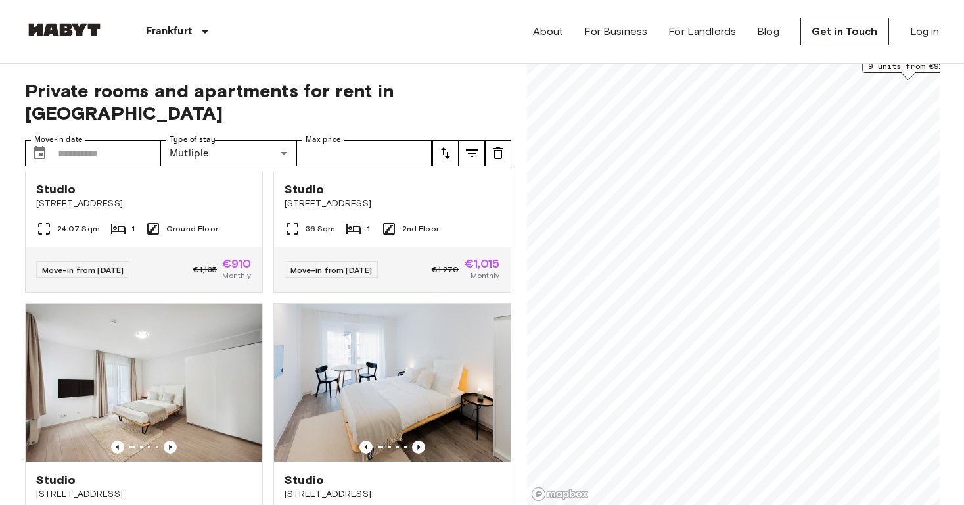  Describe the element at coordinates (445, 269) in the screenshot. I see `span: €1,270` at that location.